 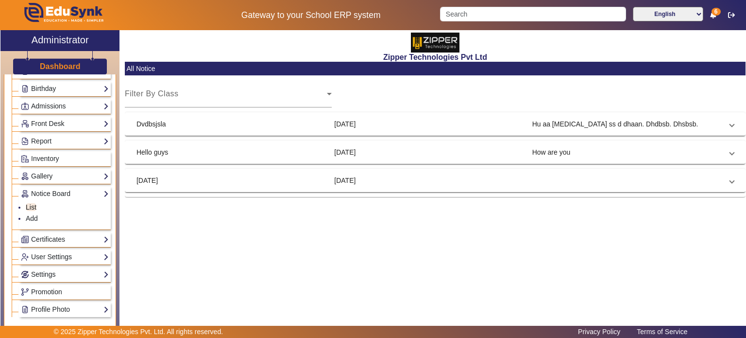 What do you see at coordinates (138, 331) in the screenshot?
I see `p: © 2025 Zipper Technologies Pvt. Ltd. All rights reserved.` at bounding box center [138, 331].